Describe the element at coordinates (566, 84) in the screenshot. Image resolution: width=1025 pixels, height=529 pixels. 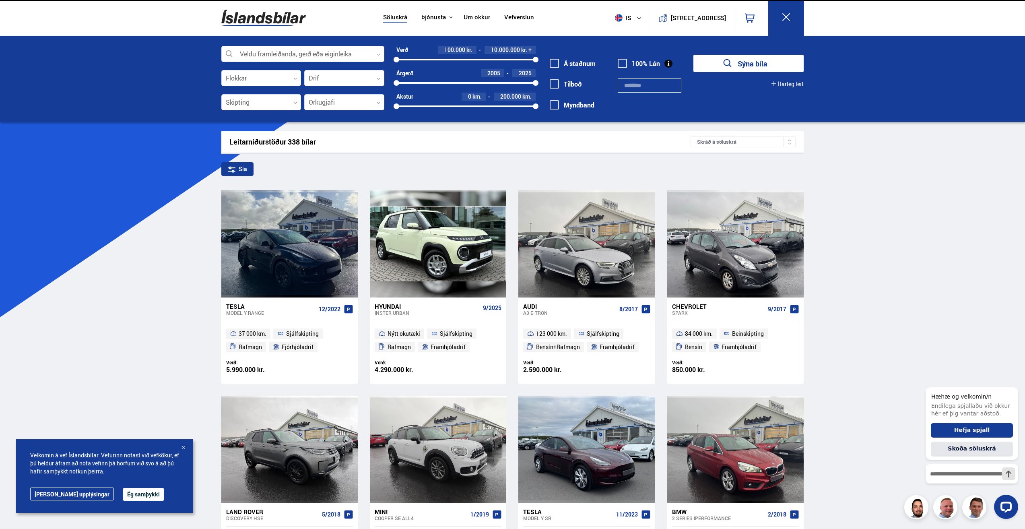
I see `label: Tilboð` at that location.